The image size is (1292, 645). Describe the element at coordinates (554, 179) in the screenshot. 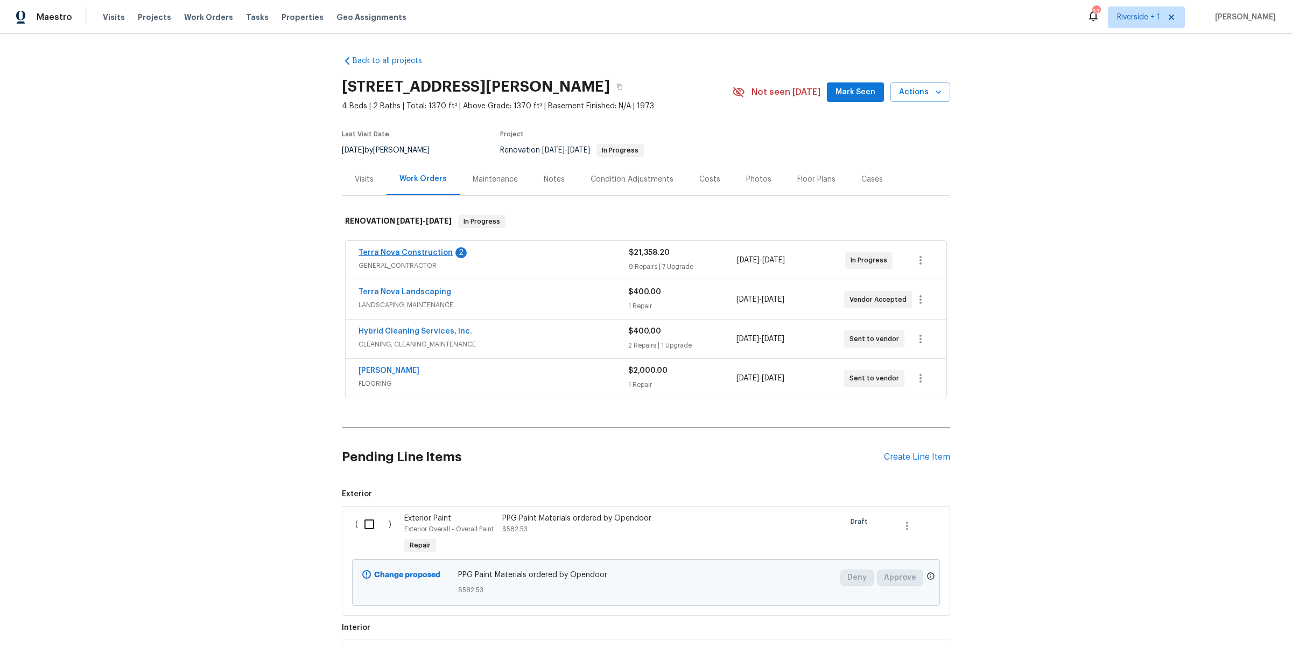

I see `div: Notes` at that location.